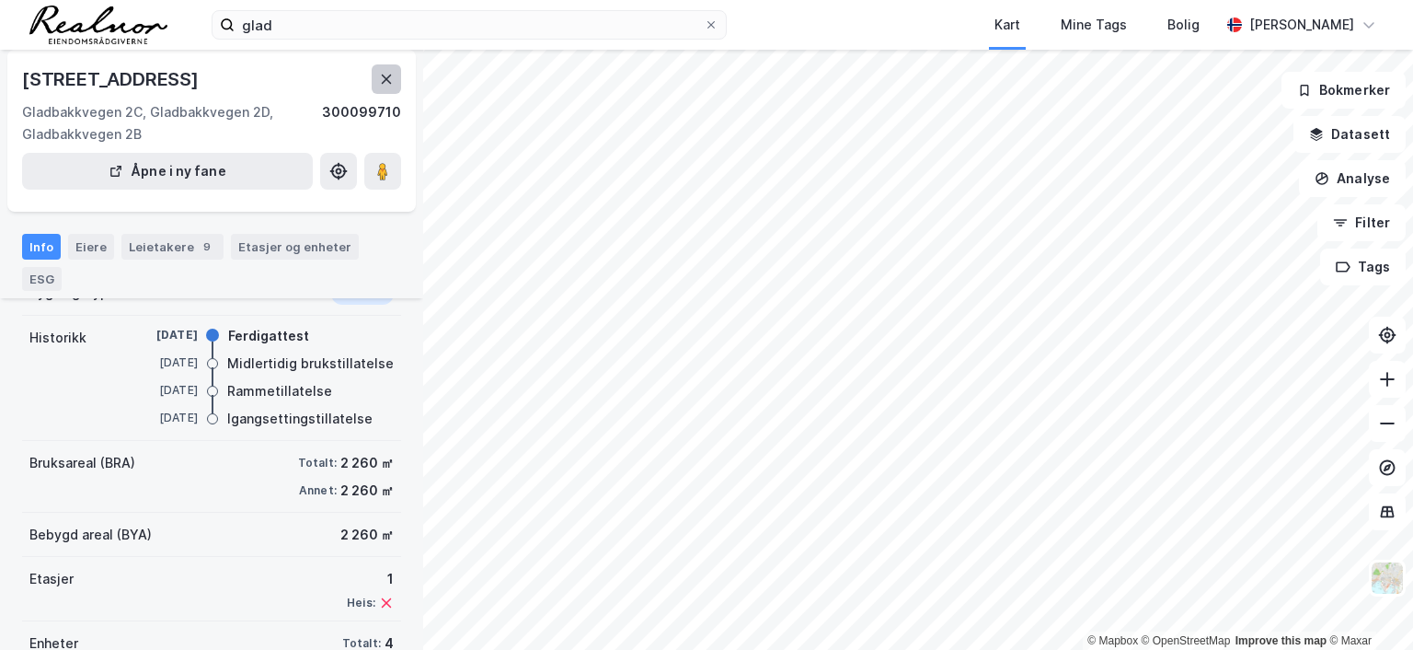 The height and width of the screenshot is (650, 1413). I want to click on div: Midlertidig brukstillatelse, so click(310, 363).